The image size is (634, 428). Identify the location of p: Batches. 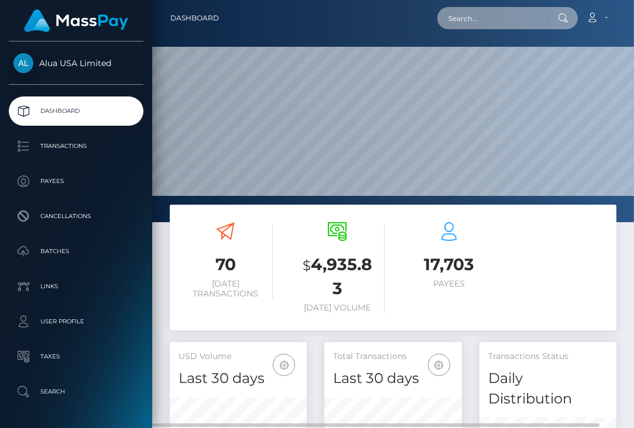
(76, 252).